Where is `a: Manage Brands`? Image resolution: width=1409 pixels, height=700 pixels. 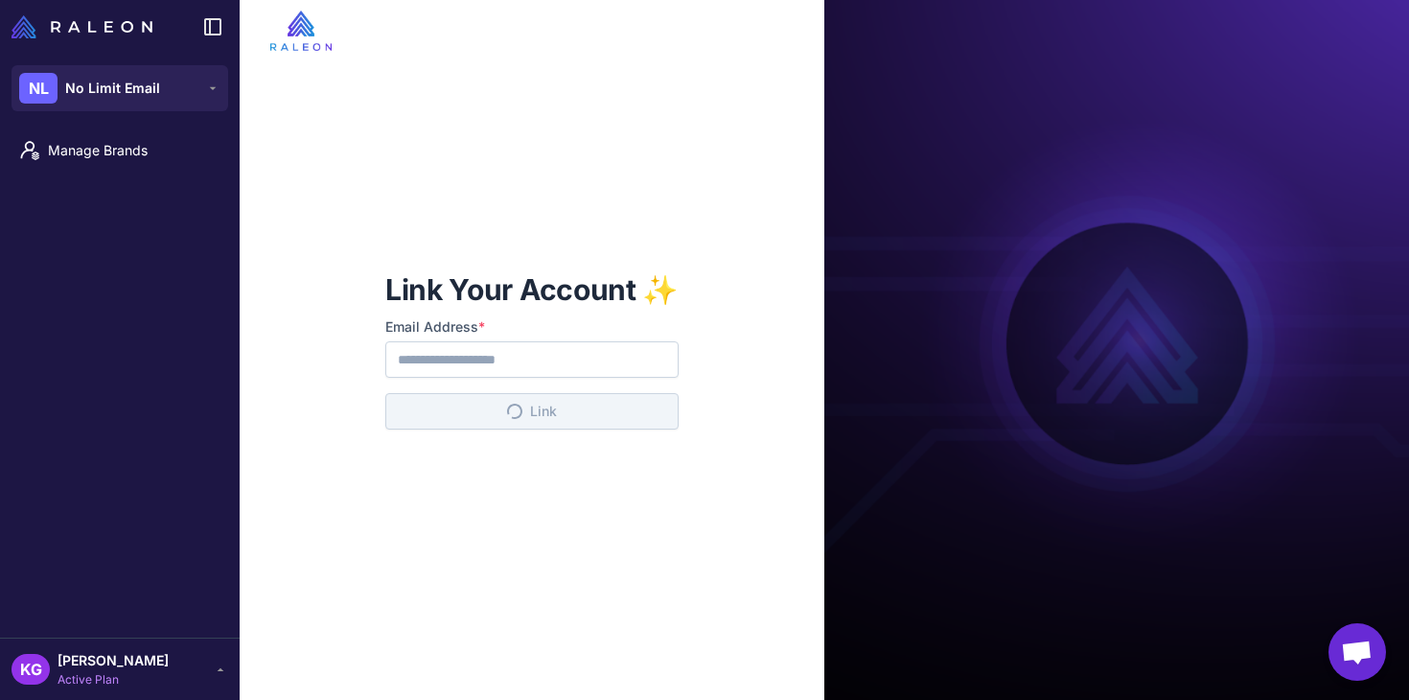 a: Manage Brands is located at coordinates (120, 150).